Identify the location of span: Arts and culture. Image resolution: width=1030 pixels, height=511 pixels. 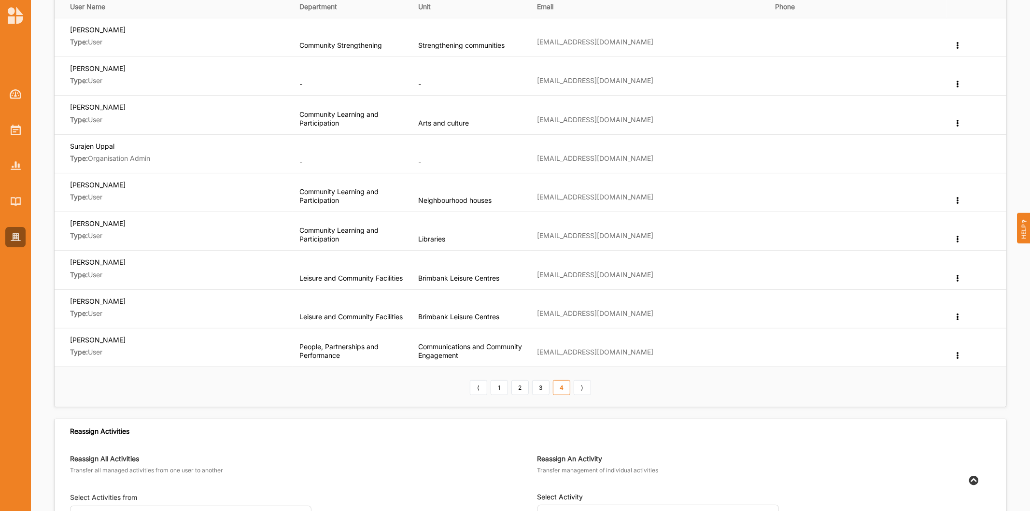
(443, 123).